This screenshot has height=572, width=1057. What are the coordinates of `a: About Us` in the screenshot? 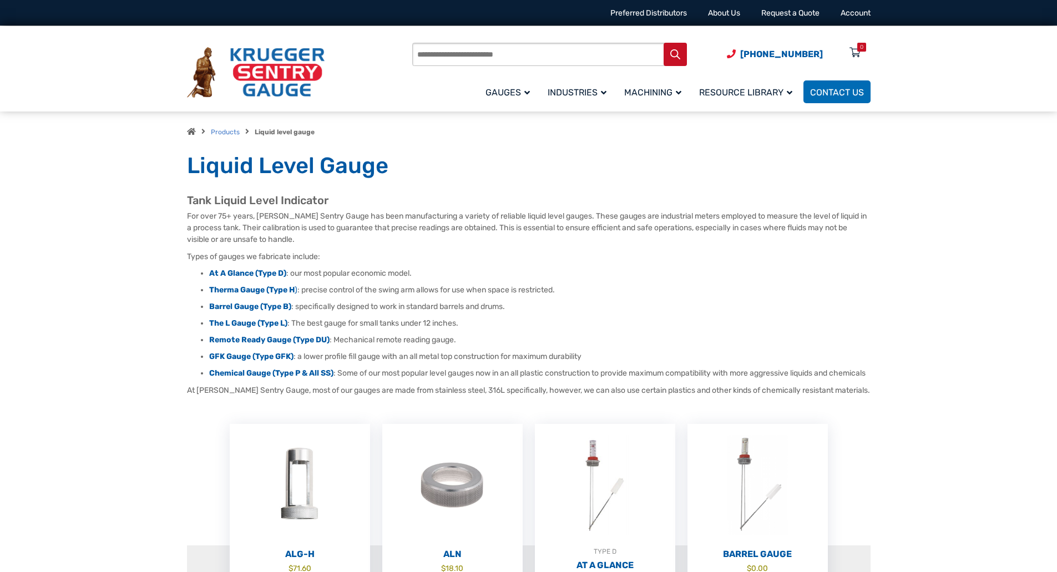 It's located at (724, 13).